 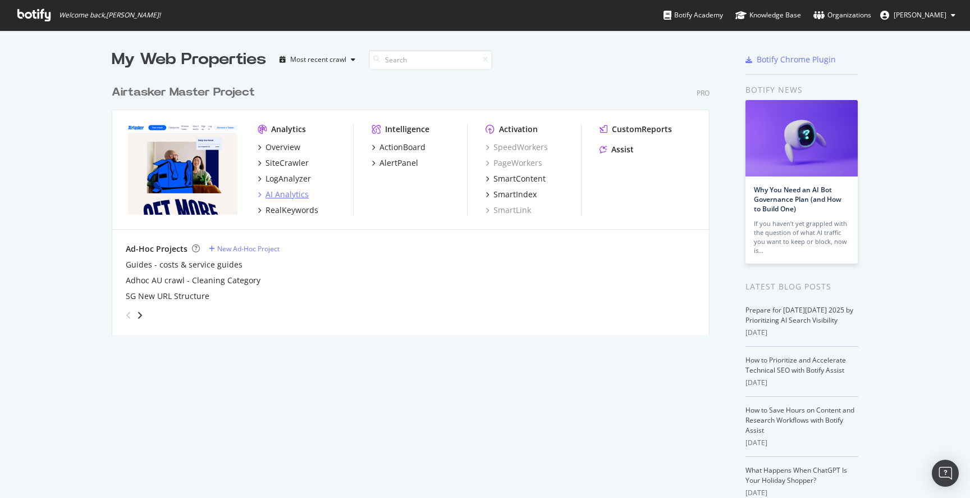 I want to click on a: What Happens When ChatGPT Is Your Holiday Shopper?, so click(x=796, y=475).